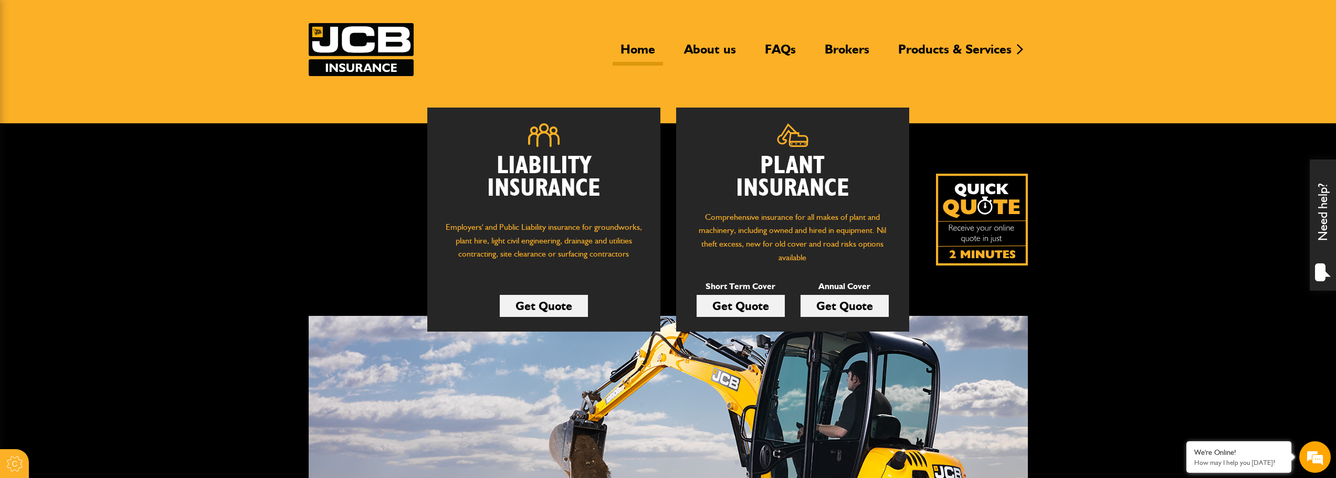 The width and height of the screenshot is (1336, 478). I want to click on a: Get your insurance quote isn just 2-minutes, so click(981, 219).